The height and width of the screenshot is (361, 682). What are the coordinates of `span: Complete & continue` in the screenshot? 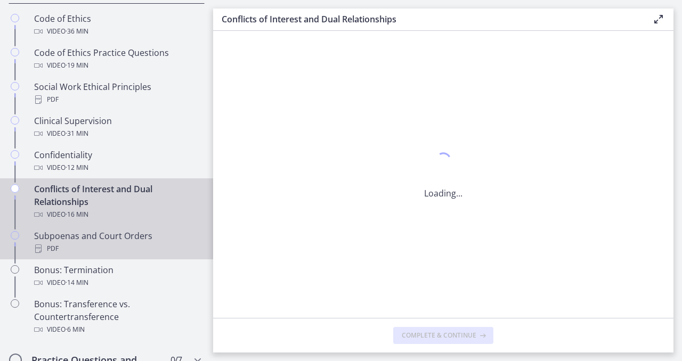 It's located at (439, 336).